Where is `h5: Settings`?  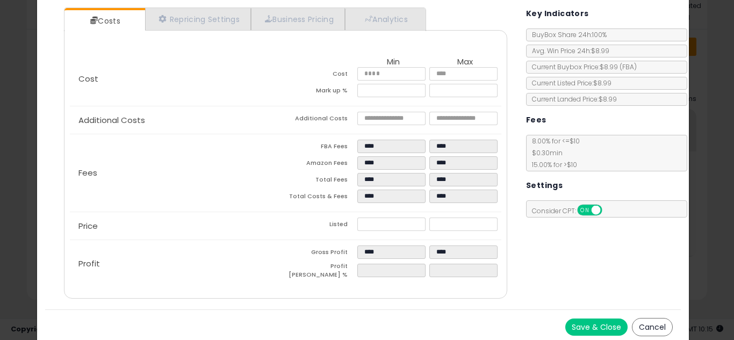
h5: Settings is located at coordinates (544, 185).